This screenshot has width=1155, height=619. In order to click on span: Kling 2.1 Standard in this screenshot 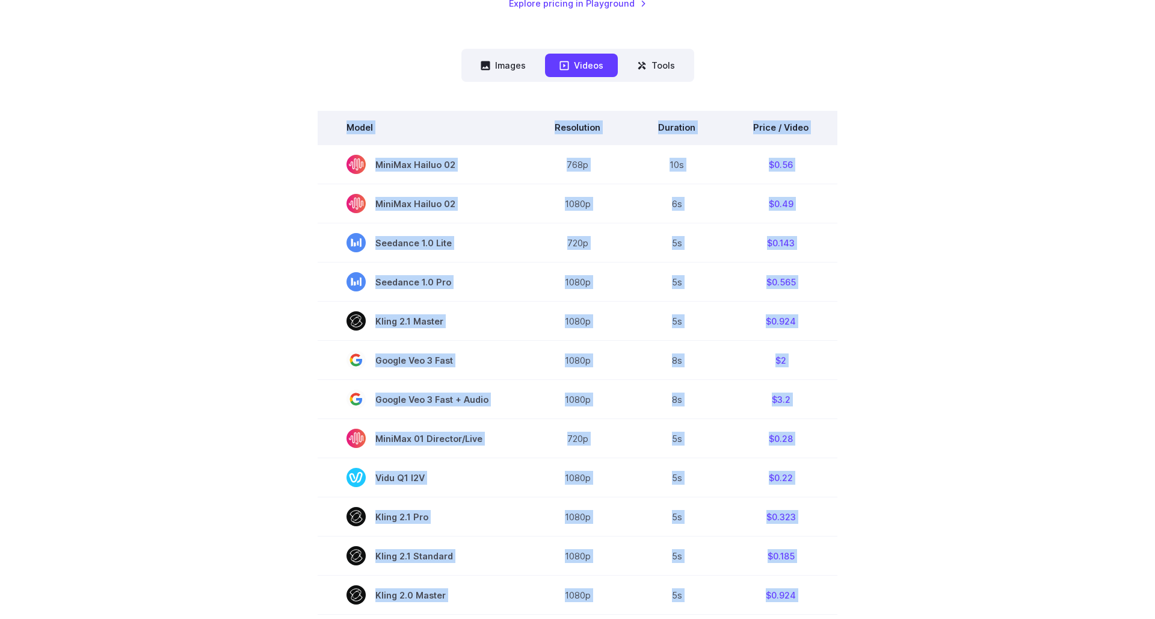, I will do `click(422, 555)`.